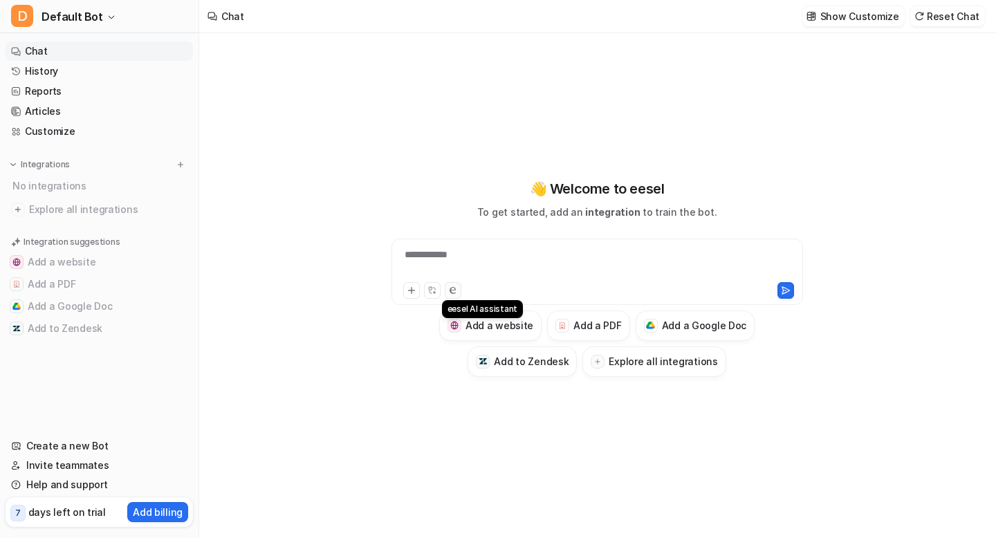  I want to click on p: Show Customize, so click(860, 16).